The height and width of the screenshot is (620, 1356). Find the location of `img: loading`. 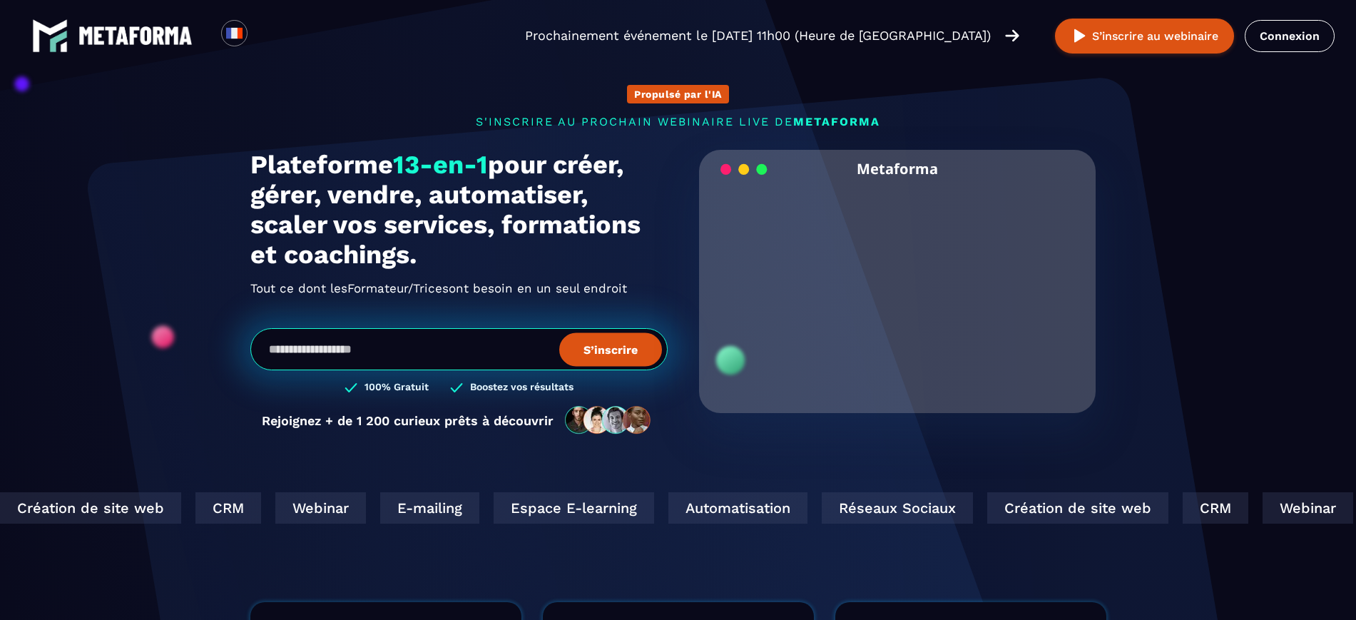

img: loading is located at coordinates (744, 169).